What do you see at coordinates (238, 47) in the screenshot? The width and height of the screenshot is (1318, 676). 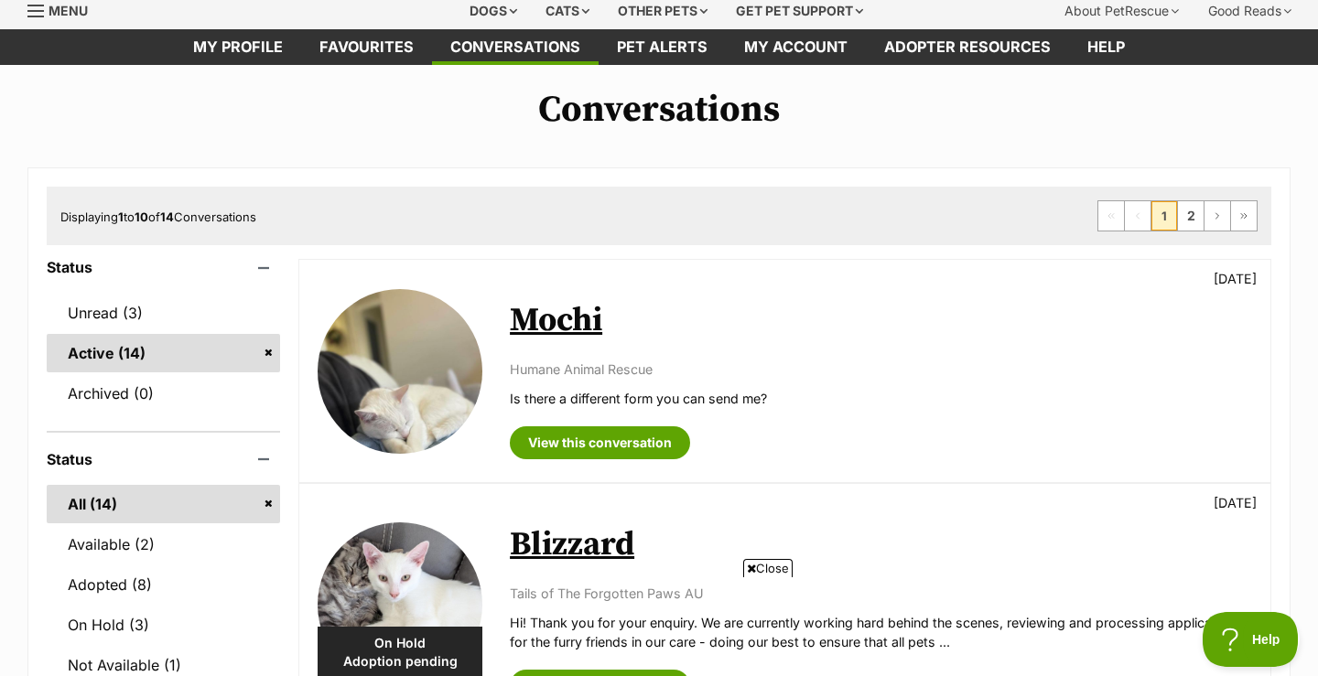 I see `a: My profile` at bounding box center [238, 47].